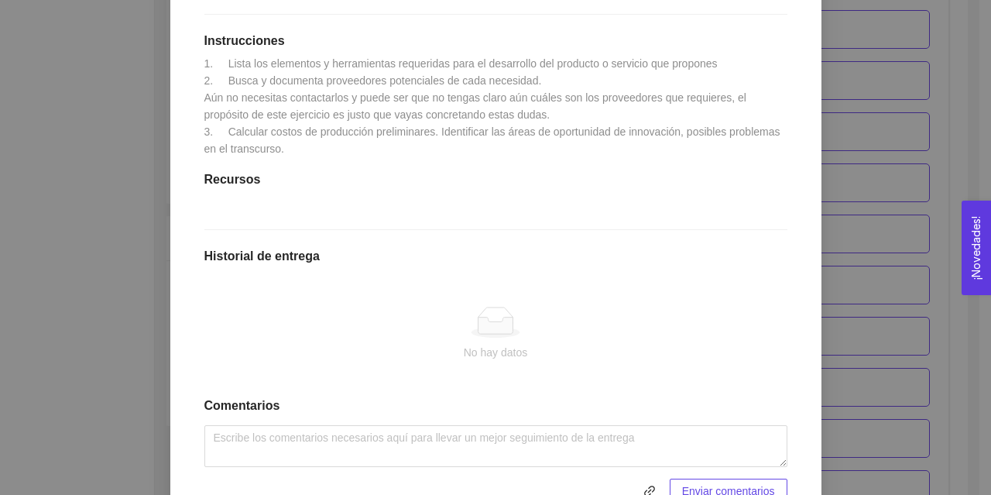  Describe the element at coordinates (494, 106) in the screenshot. I see `span: 1. Lista los elementos y herramientas requeridas para el desarrollo del producto o servicio que p...` at that location.